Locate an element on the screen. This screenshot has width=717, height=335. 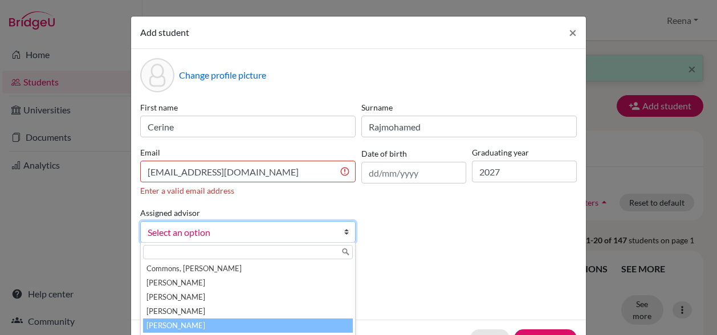
button: Close is located at coordinates (573, 32).